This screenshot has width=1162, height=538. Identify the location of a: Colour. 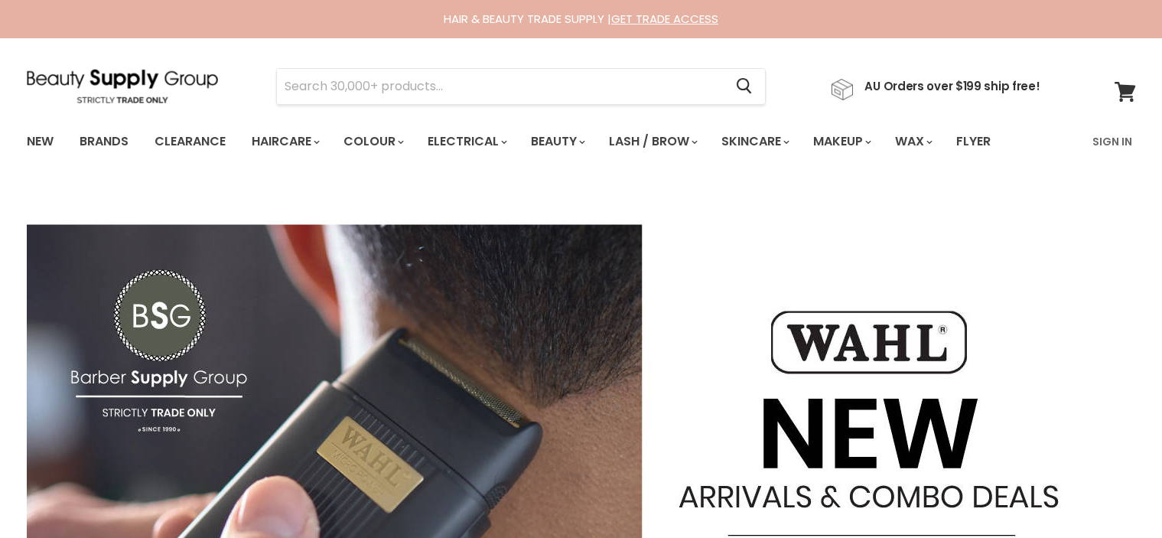
(372, 141).